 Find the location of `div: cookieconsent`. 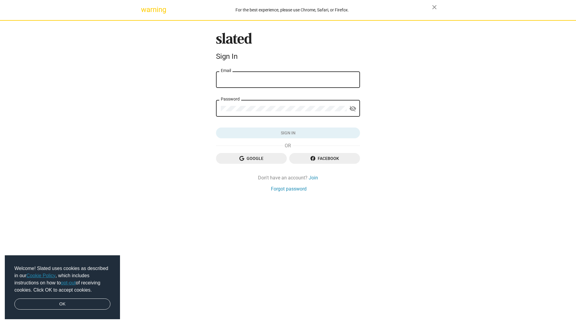

div: cookieconsent is located at coordinates (62, 287).